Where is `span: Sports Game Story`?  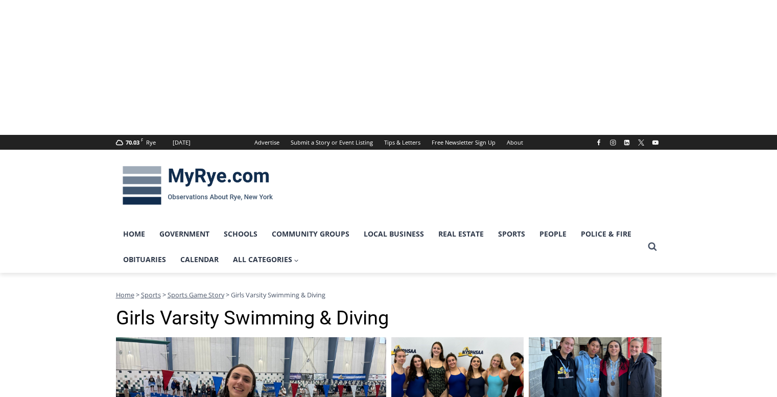
span: Sports Game Story is located at coordinates (196, 295).